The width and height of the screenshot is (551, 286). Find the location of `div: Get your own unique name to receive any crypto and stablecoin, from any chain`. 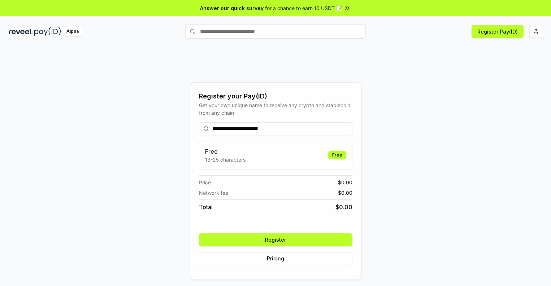

div: Get your own unique name to receive any crypto and stablecoin, from any chain is located at coordinates (276, 109).